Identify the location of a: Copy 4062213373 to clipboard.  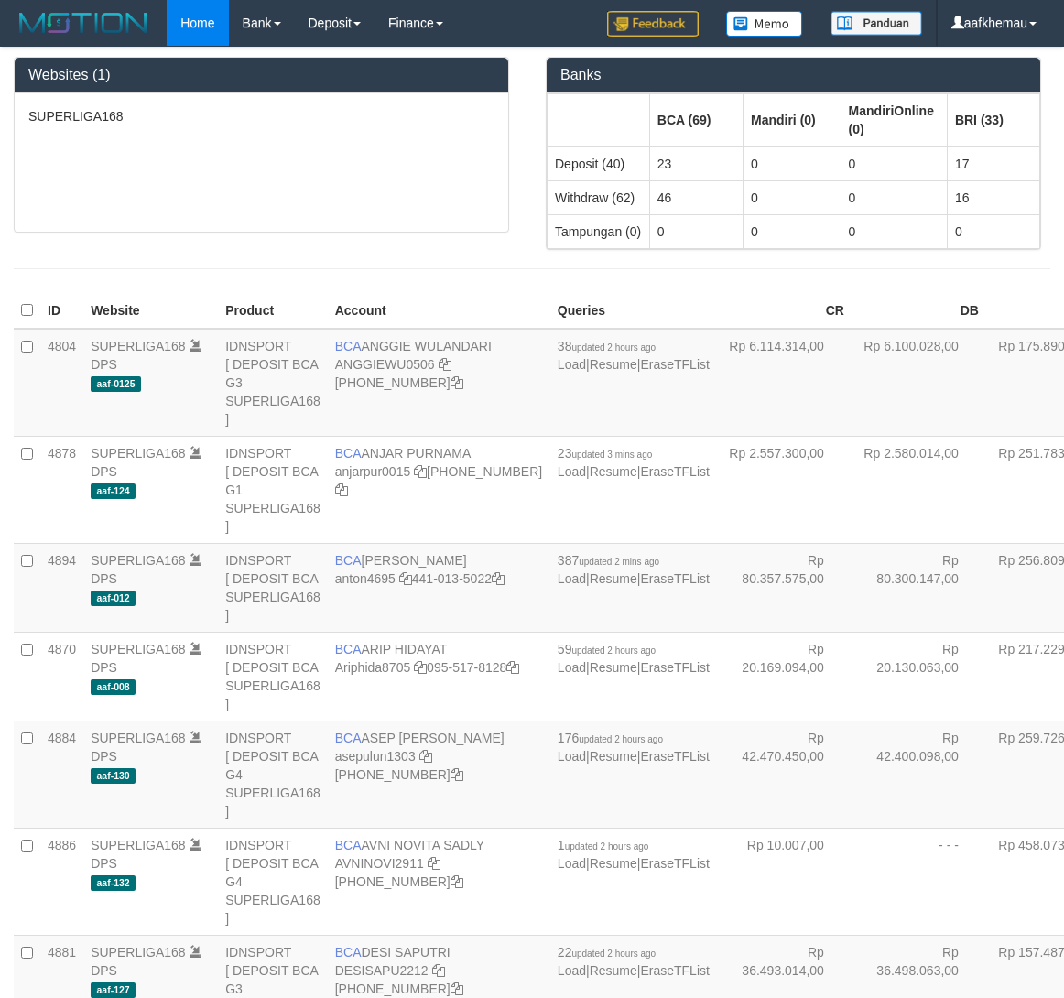
(457, 383).